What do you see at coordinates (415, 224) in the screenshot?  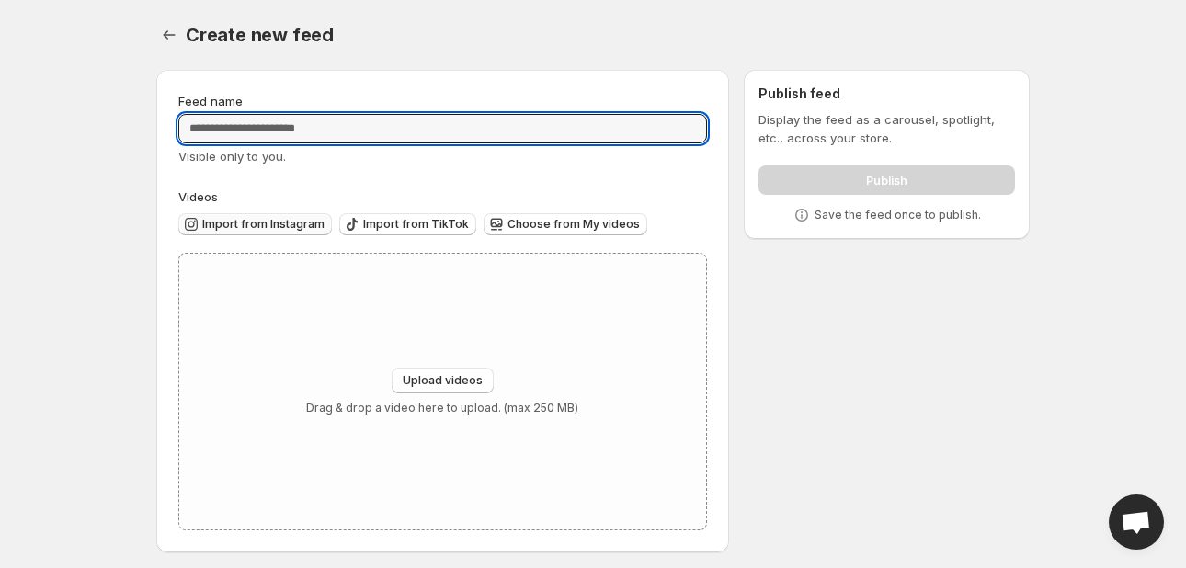 I see `span: Import from TikTok` at bounding box center [415, 224].